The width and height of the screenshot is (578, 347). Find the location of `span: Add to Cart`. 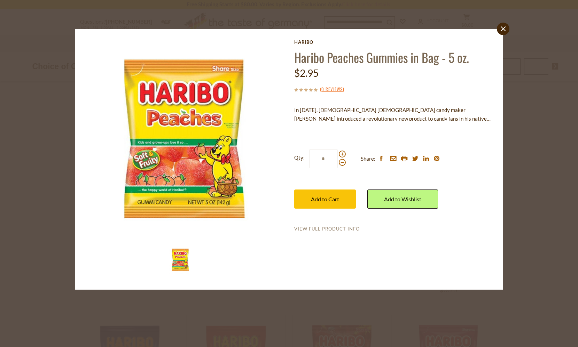

span: Add to Cart is located at coordinates (325, 199).